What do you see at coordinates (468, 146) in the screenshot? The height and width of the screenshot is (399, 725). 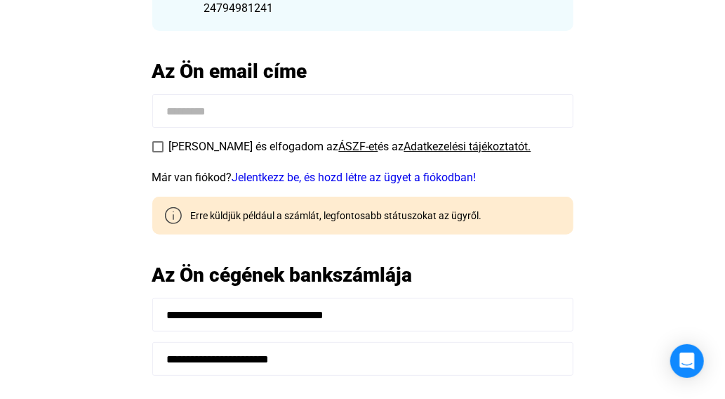 I see `a: Adatkezelési tájékoztatót.` at bounding box center [468, 146].